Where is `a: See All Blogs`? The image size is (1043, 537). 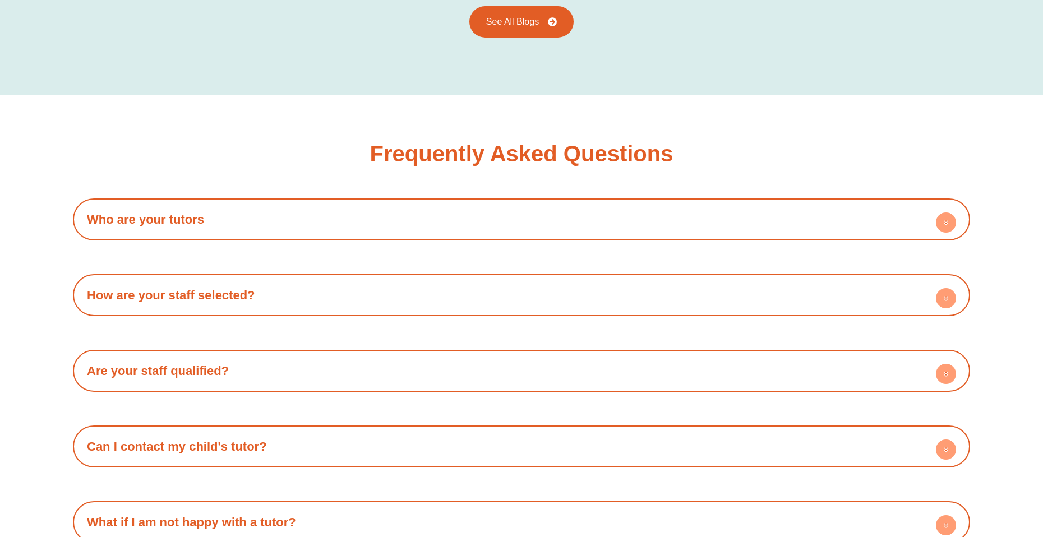
a: See All Blogs is located at coordinates (522, 22).